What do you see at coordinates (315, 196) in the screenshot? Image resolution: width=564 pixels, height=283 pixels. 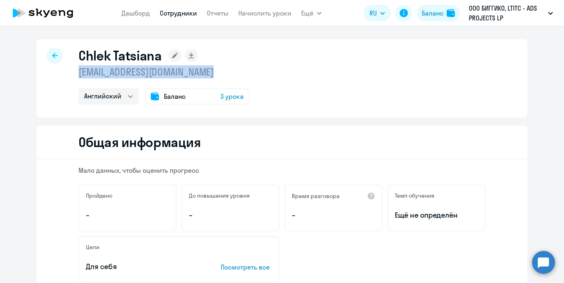 I see `h5: Время разговора` at bounding box center [315, 196].